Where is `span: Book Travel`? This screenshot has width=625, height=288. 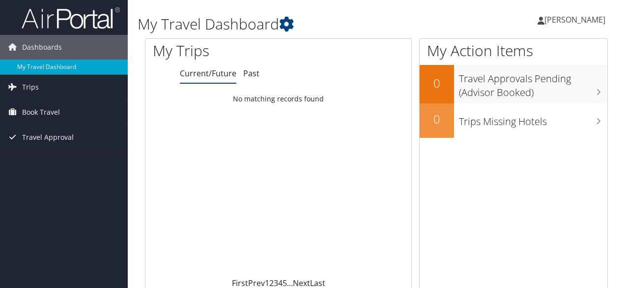
span: Book Travel is located at coordinates (41, 112).